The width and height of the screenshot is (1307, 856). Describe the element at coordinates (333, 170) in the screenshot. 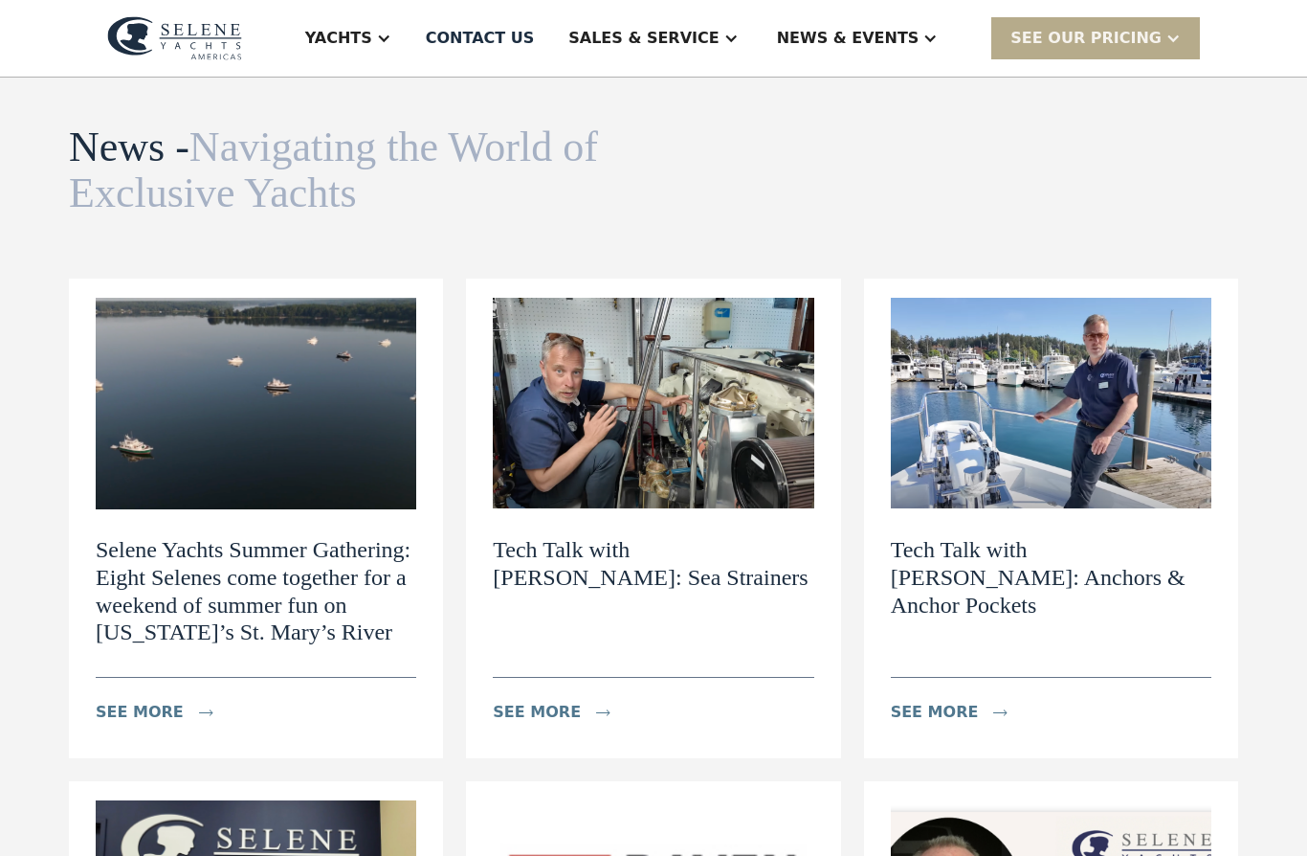

I see `span: Navigating the World of Exclusive Yachts` at that location.